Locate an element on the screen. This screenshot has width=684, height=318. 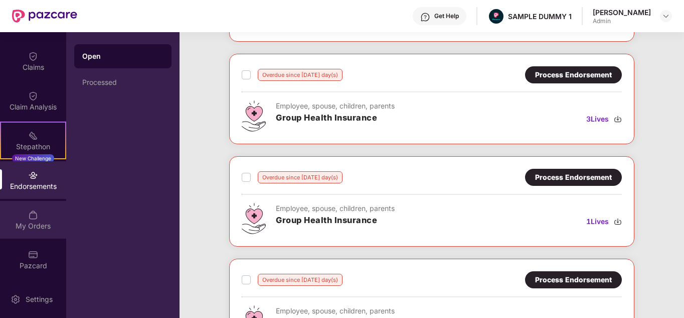
img: svg+xml;base64,PHN2ZyBpZD0iRHJvcGRvd24tMzJ4MzIiIHhtbG5zPSJodHRwOi8vd3d3LnczLm9yZy8yMDAwL3N2ZyIgd2... is located at coordinates (666, 16).